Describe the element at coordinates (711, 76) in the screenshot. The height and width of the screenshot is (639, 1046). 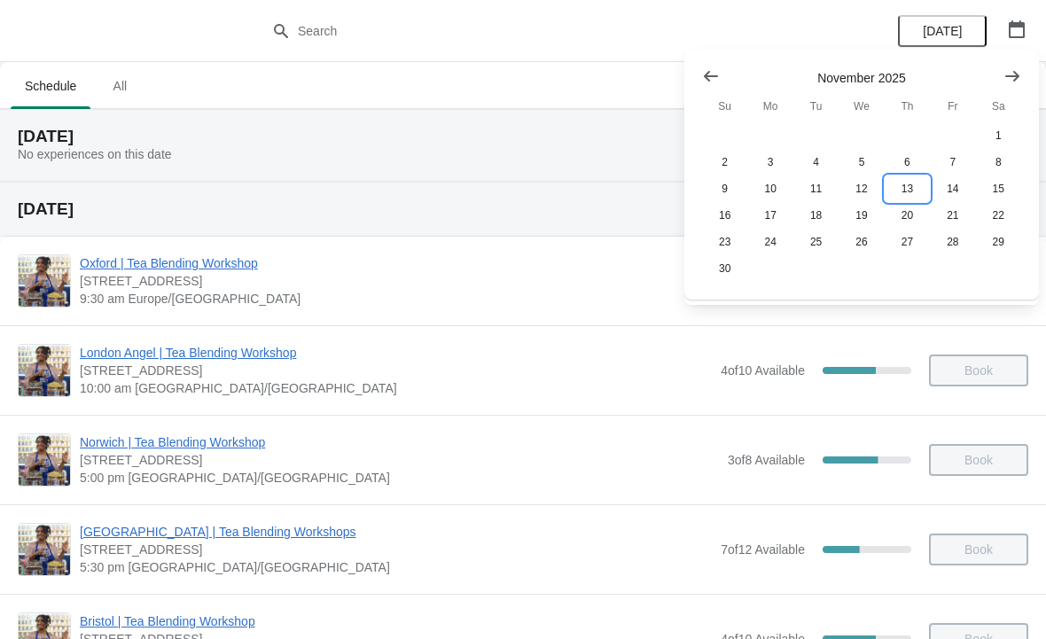
I see `button: Show previous month, October 2025` at that location.